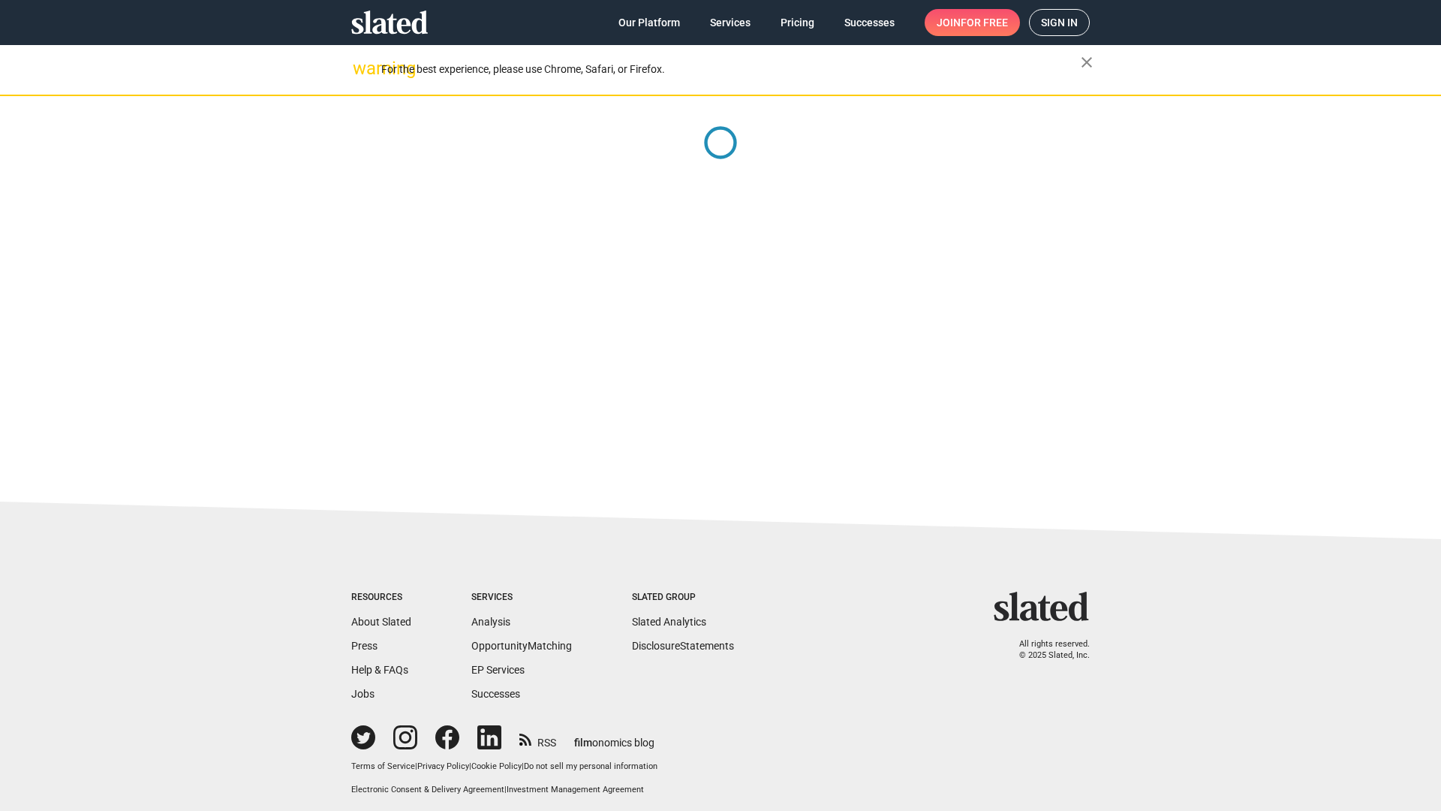 The width and height of the screenshot is (1441, 811). Describe the element at coordinates (984, 23) in the screenshot. I see `span: for free` at that location.